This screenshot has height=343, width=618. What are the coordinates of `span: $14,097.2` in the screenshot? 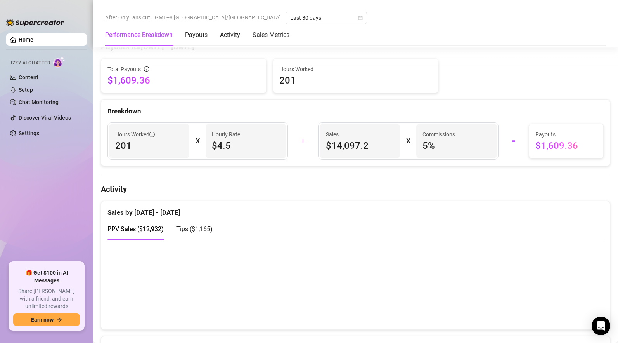 It's located at (360, 145).